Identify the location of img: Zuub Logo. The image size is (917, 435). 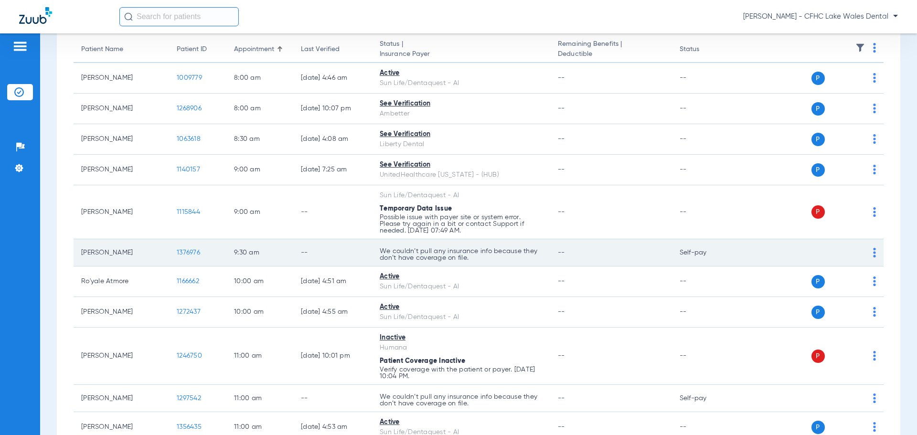
(35, 15).